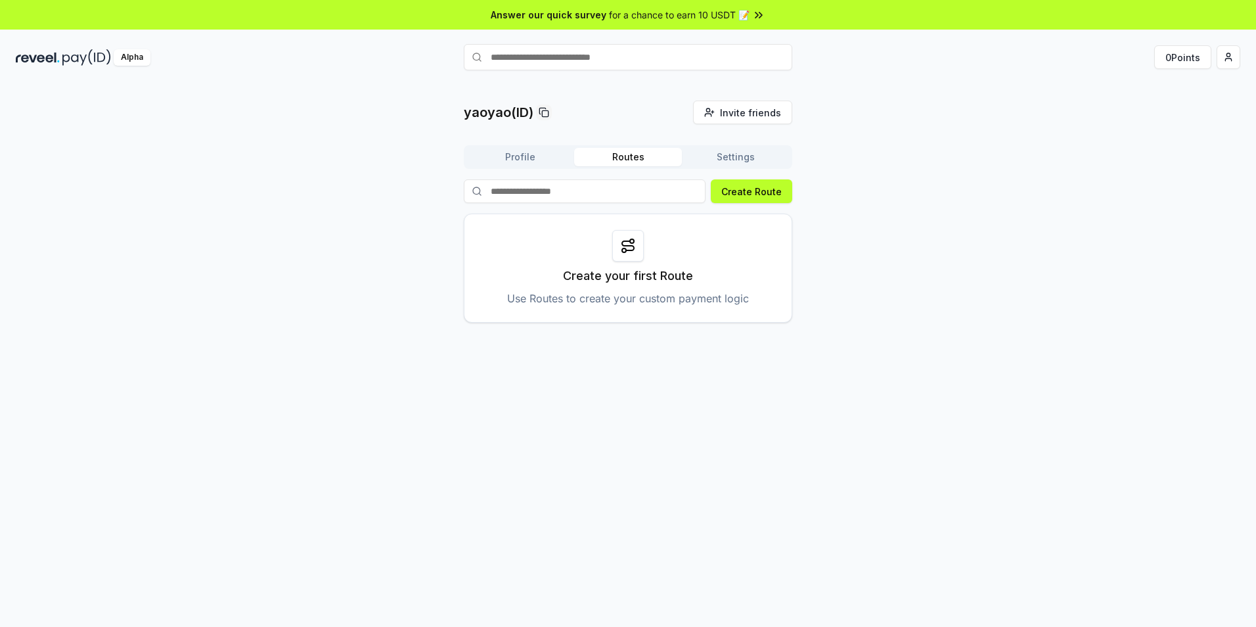  I want to click on div: Alpha, so click(132, 57).